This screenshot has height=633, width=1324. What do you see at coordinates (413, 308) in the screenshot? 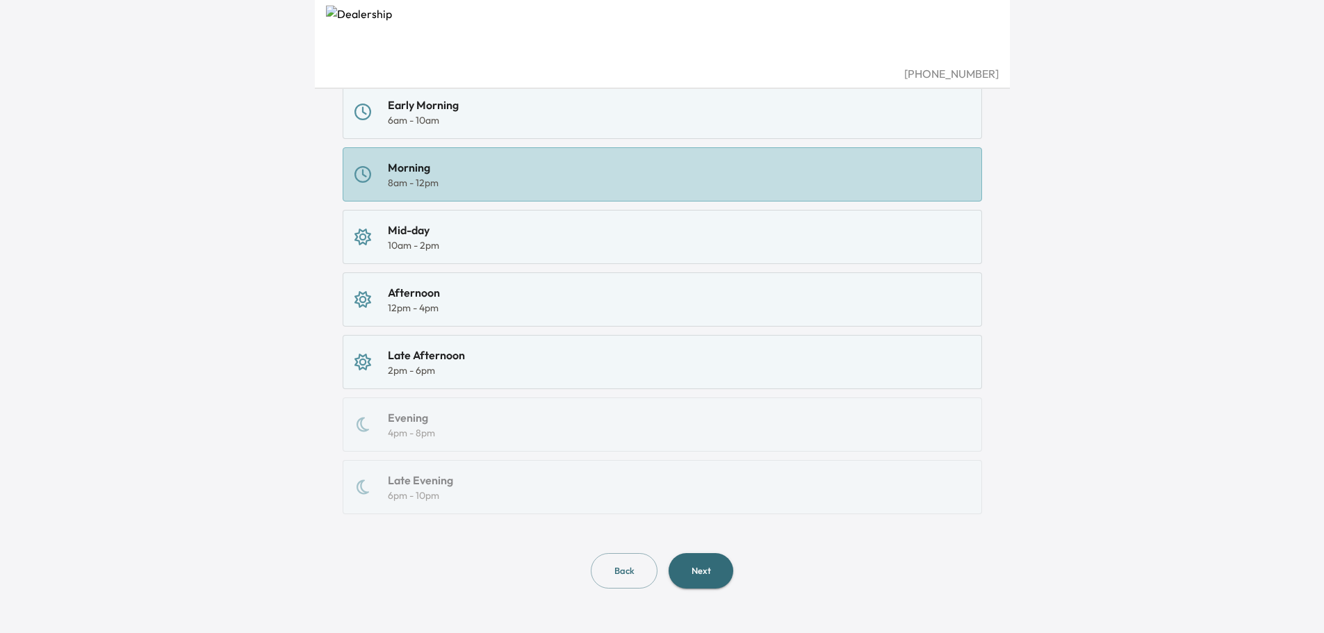
I see `div: 12pm - 4pm` at bounding box center [413, 308].